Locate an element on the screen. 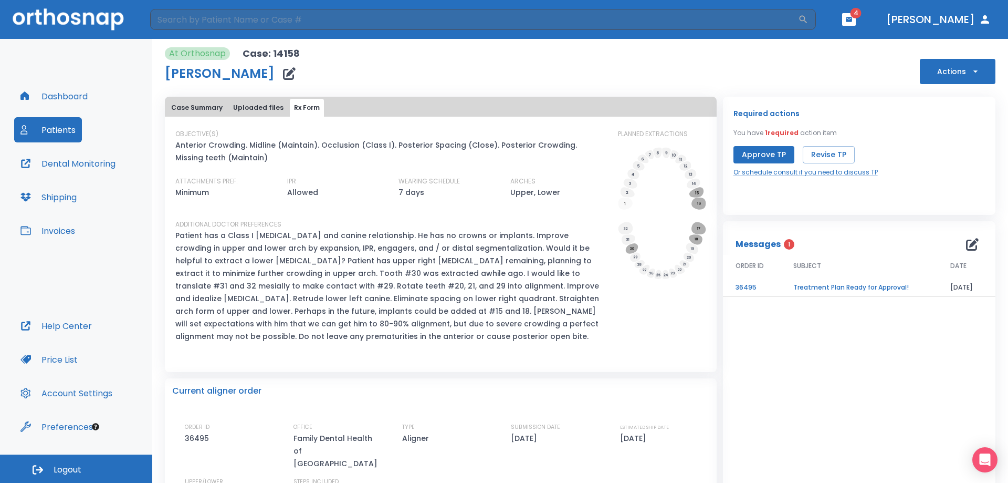  span: 4 is located at coordinates (856, 13).